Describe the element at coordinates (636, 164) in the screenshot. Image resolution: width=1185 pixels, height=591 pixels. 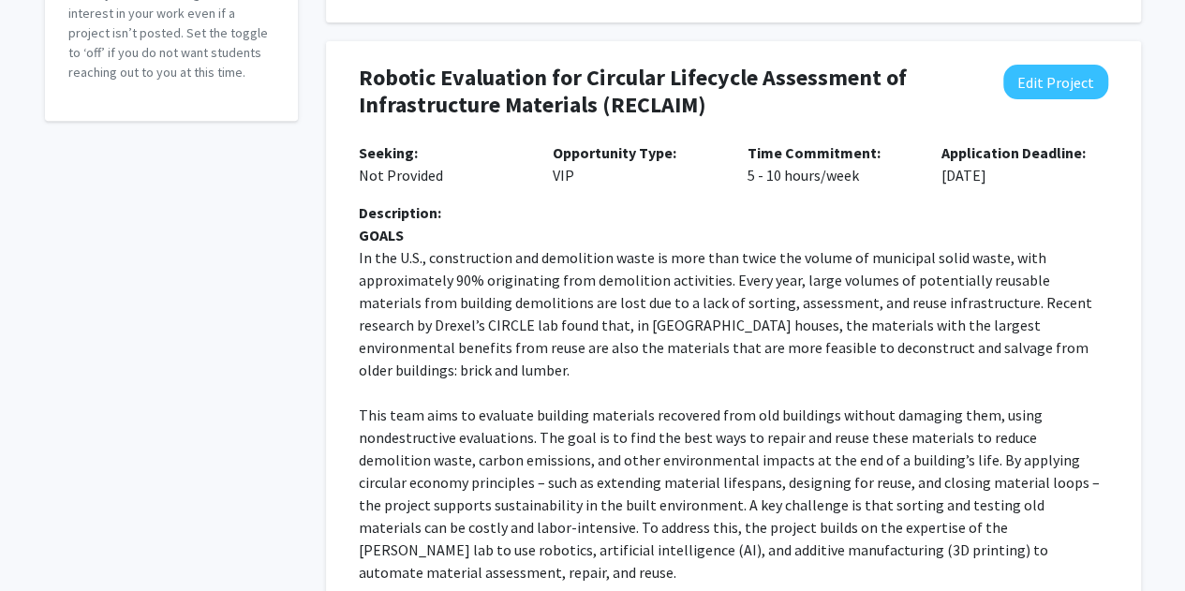
I see `p: VIP` at that location.